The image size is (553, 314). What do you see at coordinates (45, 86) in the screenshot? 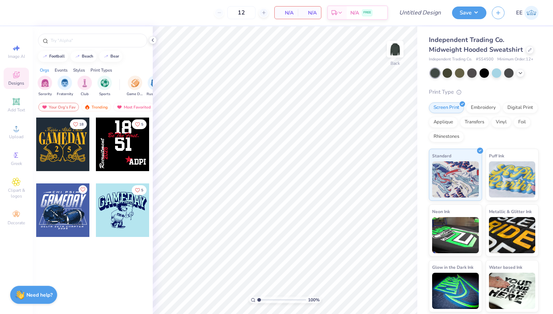
I see `div: filter for Sorority` at bounding box center [45, 86].